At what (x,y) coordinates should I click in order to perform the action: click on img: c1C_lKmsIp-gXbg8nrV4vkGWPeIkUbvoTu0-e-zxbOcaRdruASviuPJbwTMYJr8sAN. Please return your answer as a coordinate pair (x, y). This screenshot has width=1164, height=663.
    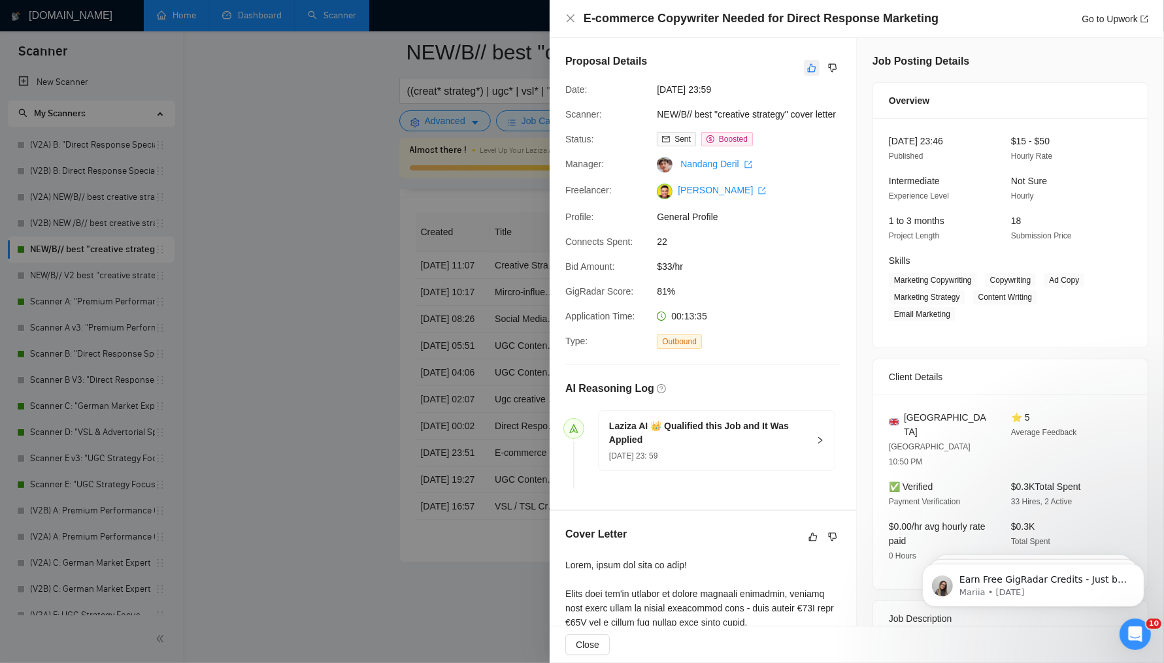
    Looking at the image, I should click on (665, 192).